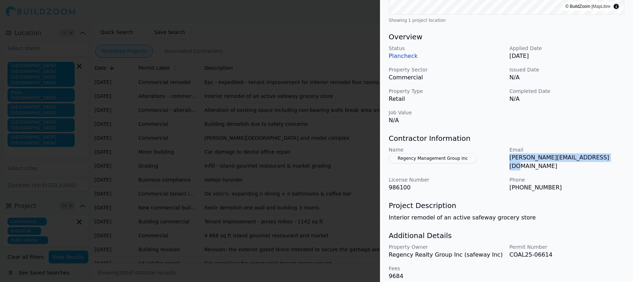 Image resolution: width=633 pixels, height=282 pixels. I want to click on p: Plancheck, so click(447, 56).